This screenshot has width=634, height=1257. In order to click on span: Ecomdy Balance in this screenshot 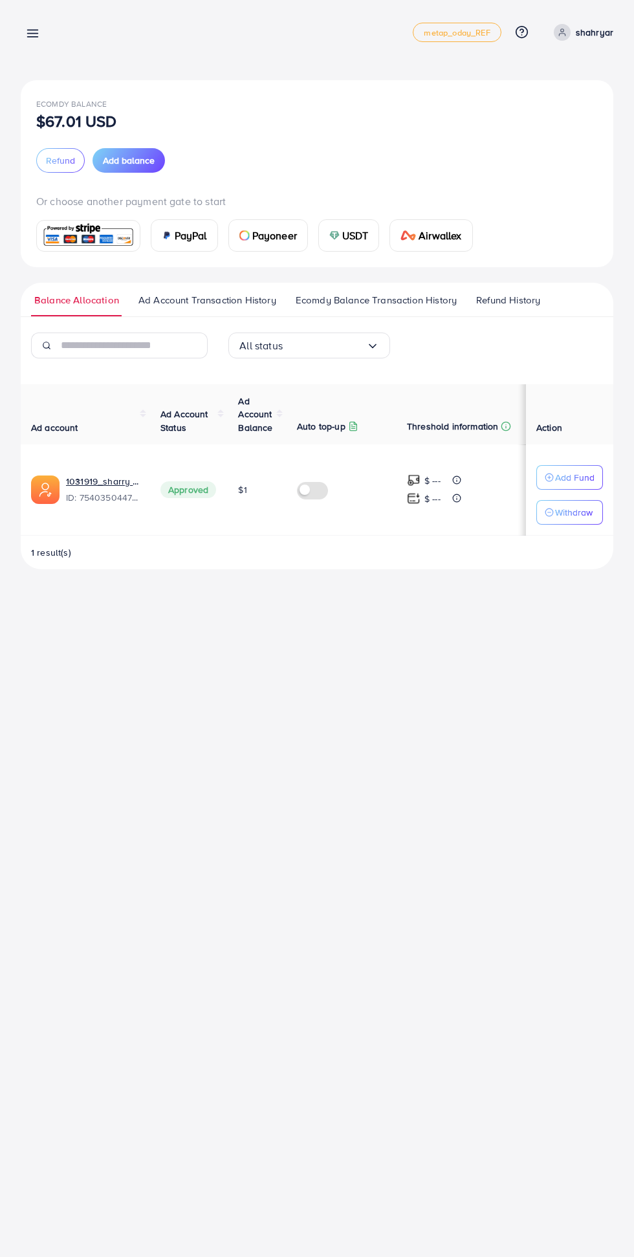, I will do `click(71, 104)`.